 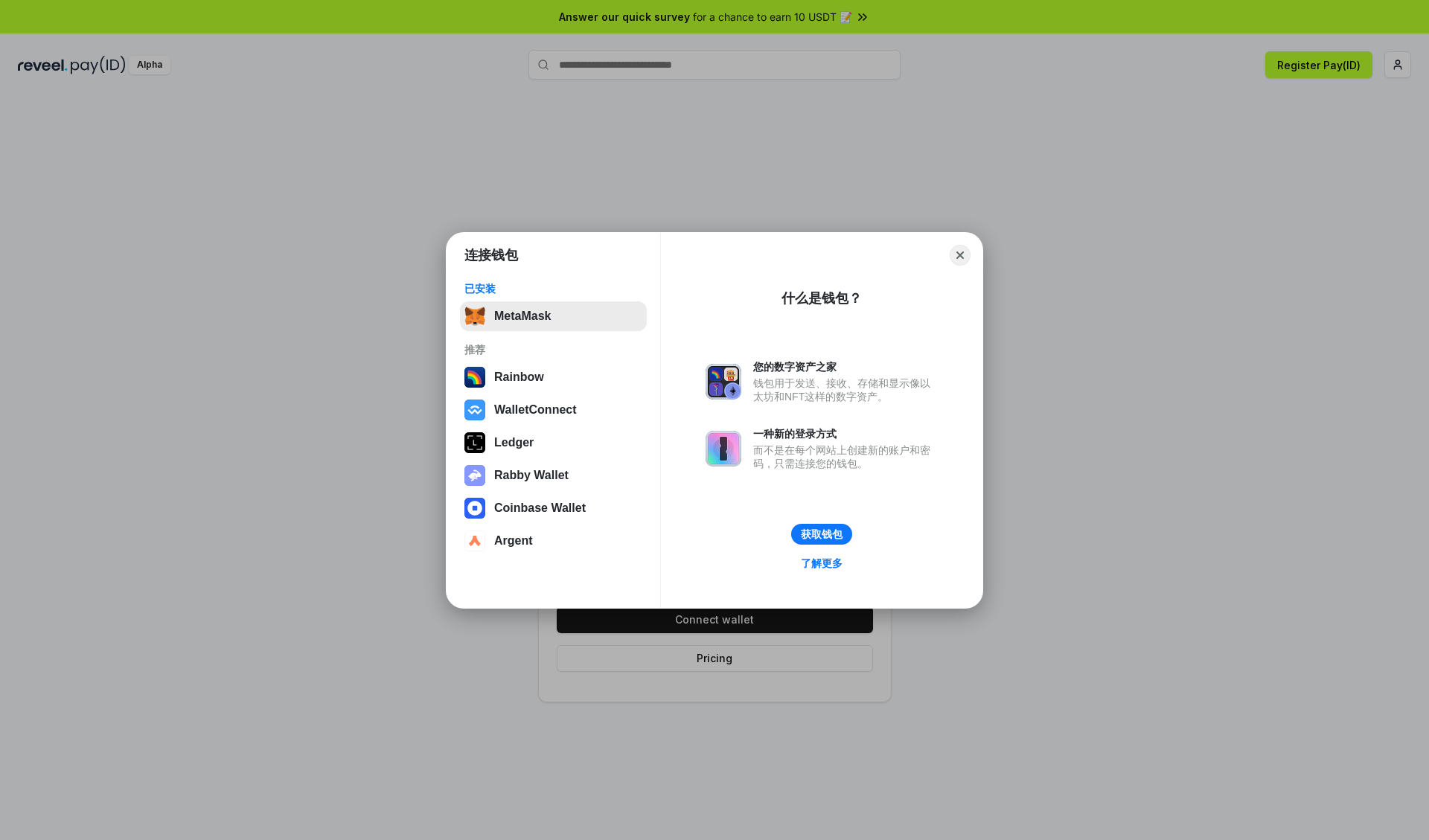 What do you see at coordinates (540, 508) in the screenshot?
I see `div: Coinbase Wallet` at bounding box center [540, 508].